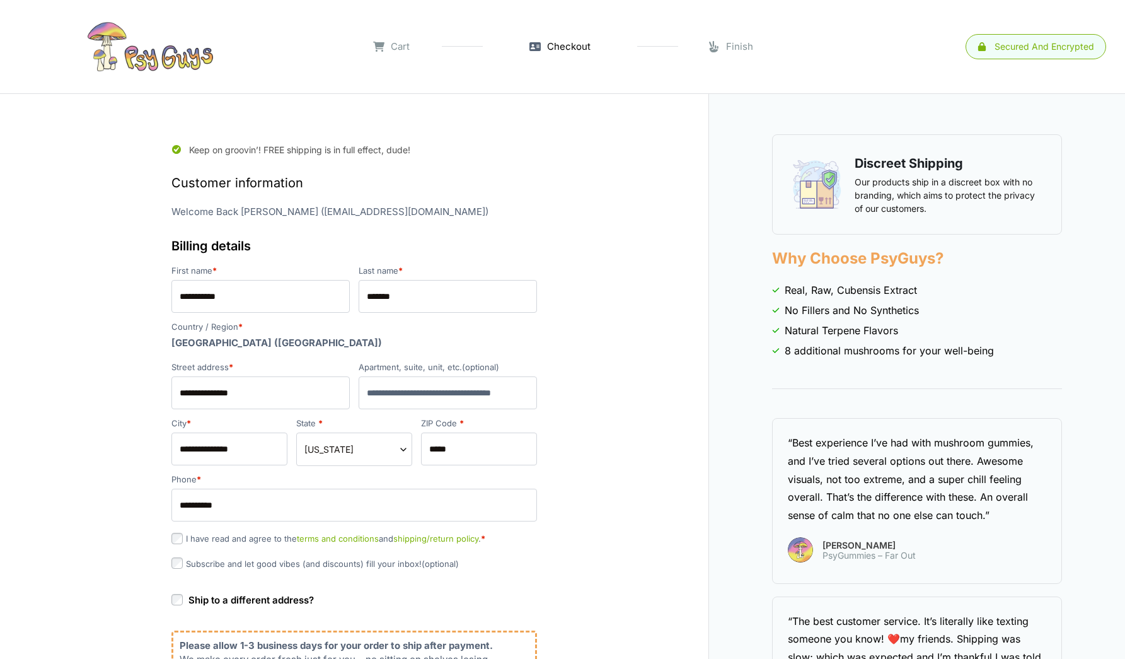  What do you see at coordinates (448, 367) in the screenshot?
I see `label: Apartment, suite, unit, etc.` at bounding box center [448, 367].